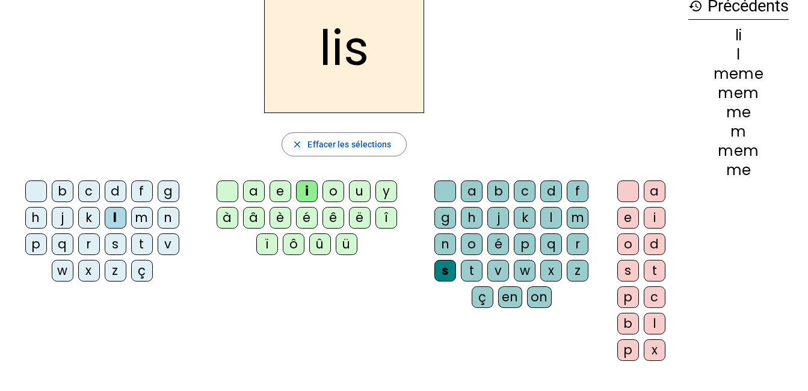 This screenshot has width=808, height=391. I want to click on div: meme, so click(738, 74).